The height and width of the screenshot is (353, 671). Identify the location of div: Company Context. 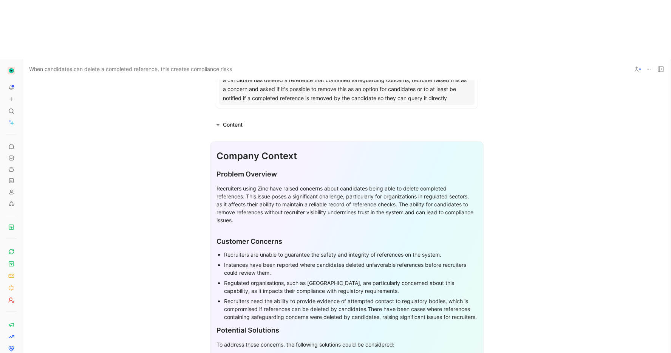
(347, 156).